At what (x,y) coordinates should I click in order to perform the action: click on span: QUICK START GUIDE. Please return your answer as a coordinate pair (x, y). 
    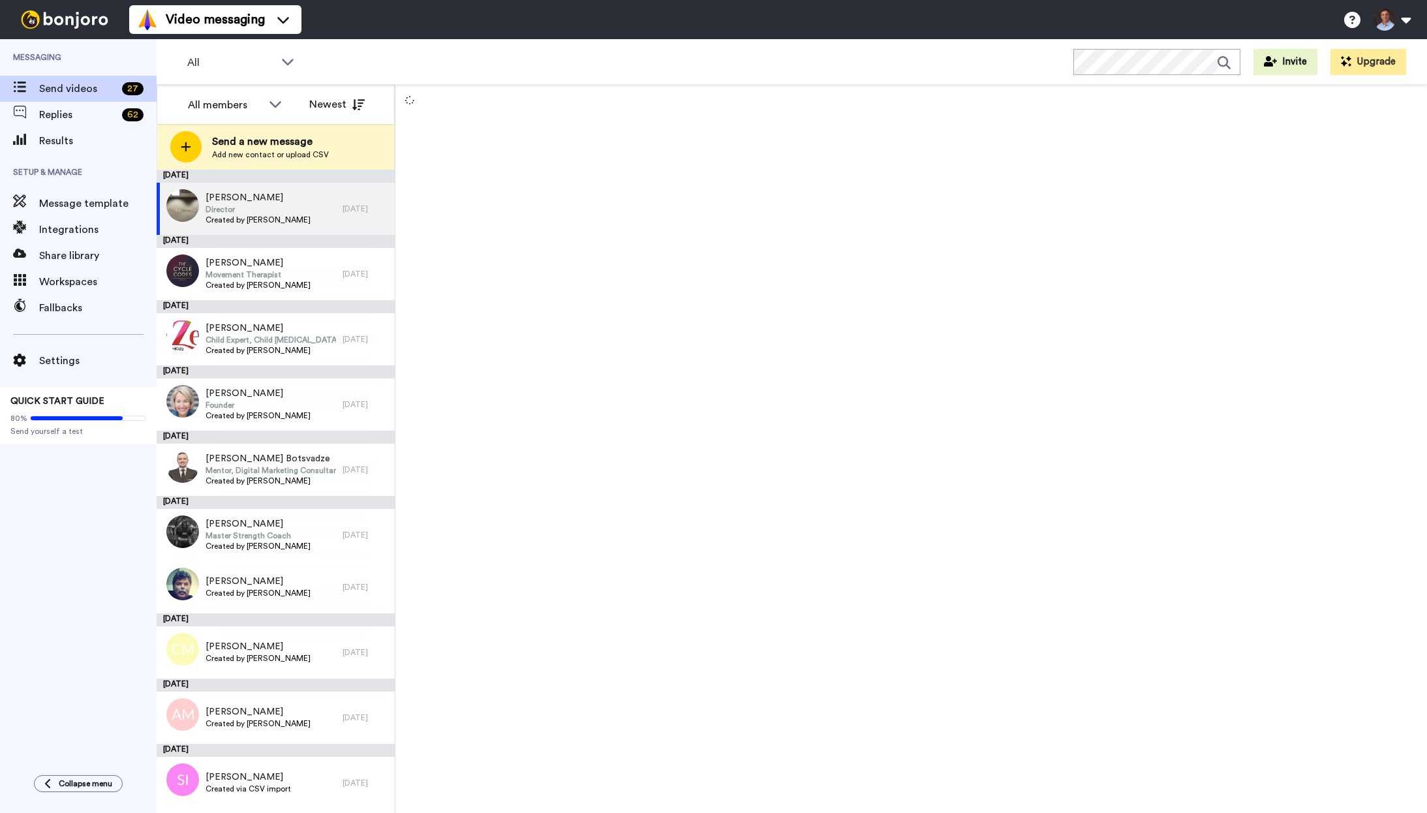
    Looking at the image, I should click on (57, 401).